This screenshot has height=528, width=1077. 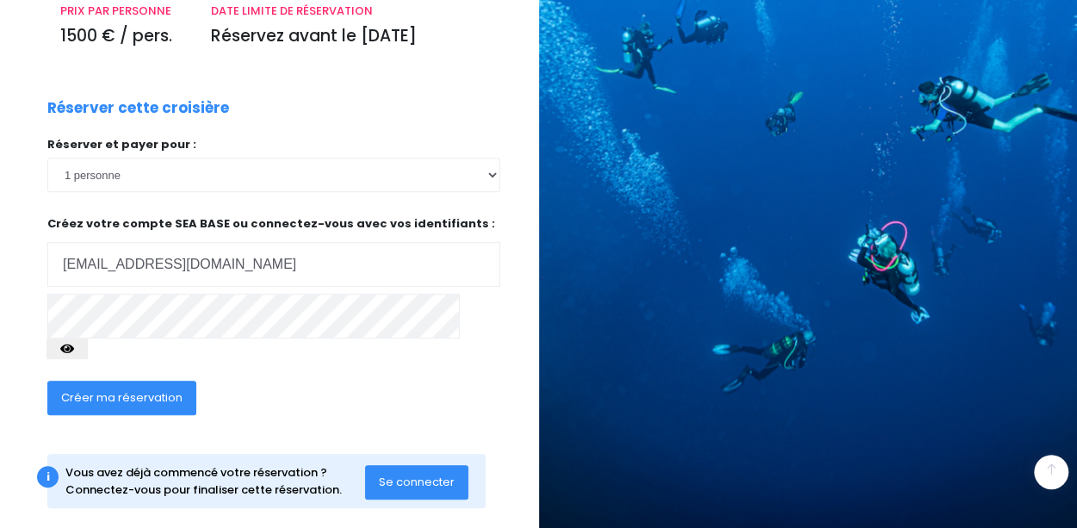 What do you see at coordinates (121, 397) in the screenshot?
I see `span: Créer ma réservation` at bounding box center [121, 397].